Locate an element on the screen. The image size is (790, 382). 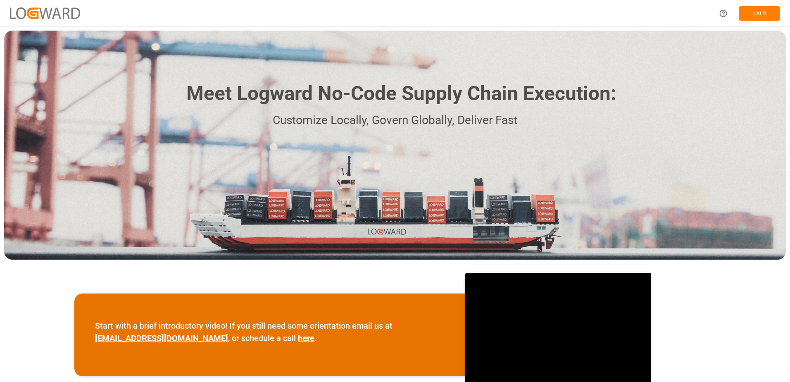
img: Logward_new_orange.png is located at coordinates (45, 13).